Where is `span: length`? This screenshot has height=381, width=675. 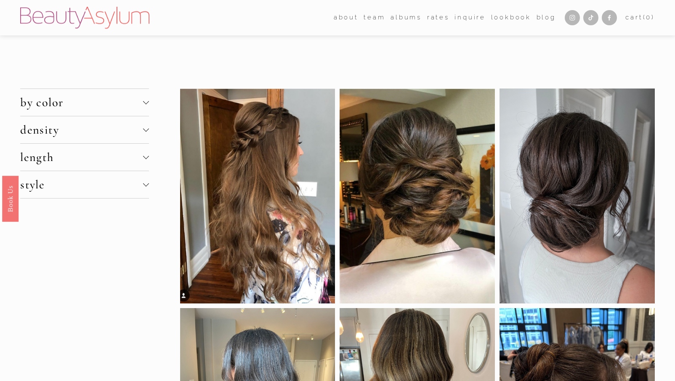 span: length is located at coordinates (81, 157).